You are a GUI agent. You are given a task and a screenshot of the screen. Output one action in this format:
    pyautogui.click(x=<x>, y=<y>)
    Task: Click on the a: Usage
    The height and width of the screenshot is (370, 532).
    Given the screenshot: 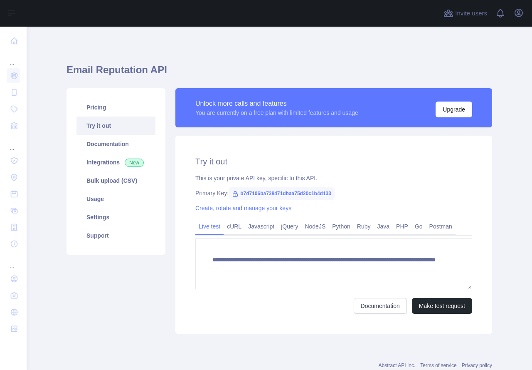 What is the action you would take?
    pyautogui.click(x=116, y=199)
    